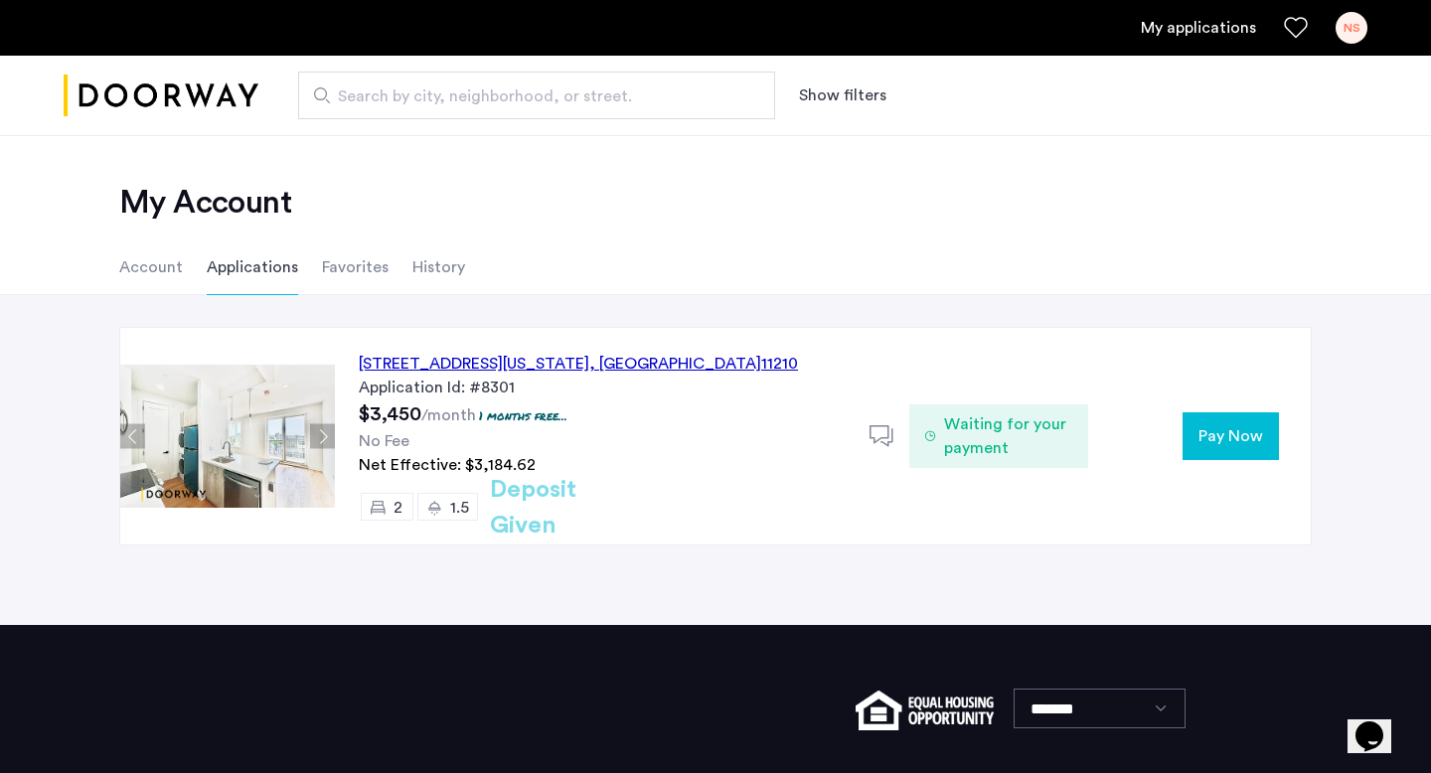 This screenshot has width=1431, height=773. I want to click on span: Search by city, neighborhood, or street., so click(529, 96).